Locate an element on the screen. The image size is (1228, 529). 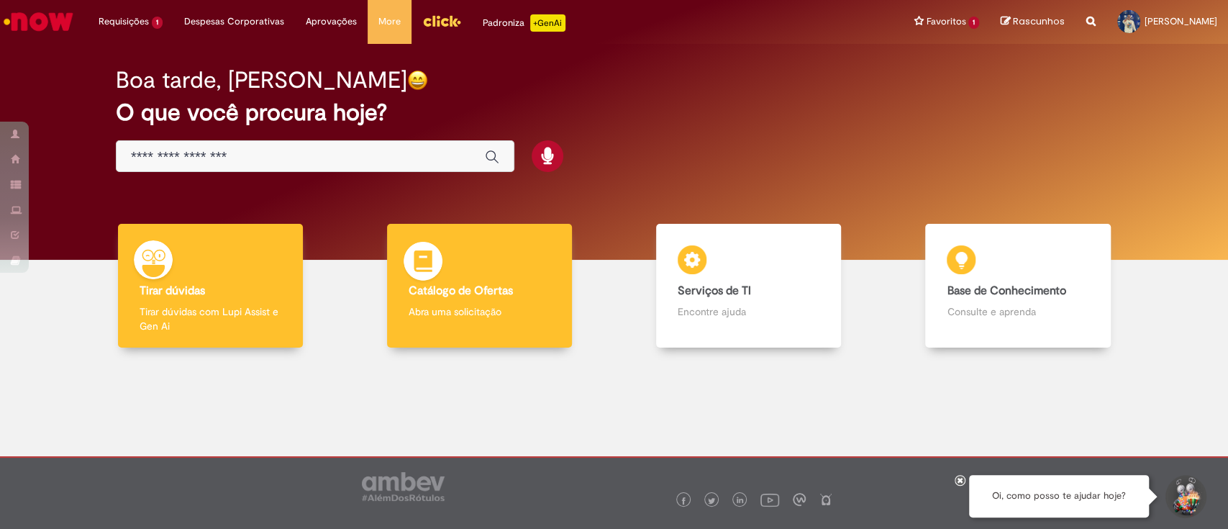
p: Encontre ajuda is located at coordinates (748, 312).